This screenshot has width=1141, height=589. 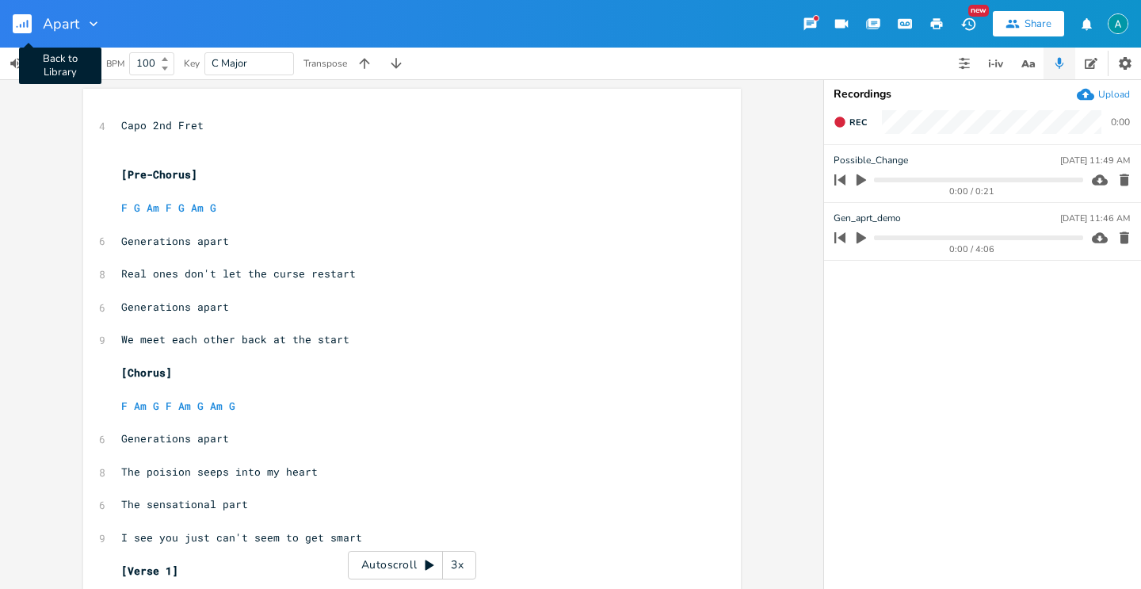 What do you see at coordinates (1038, 24) in the screenshot?
I see `div: Share` at bounding box center [1038, 24].